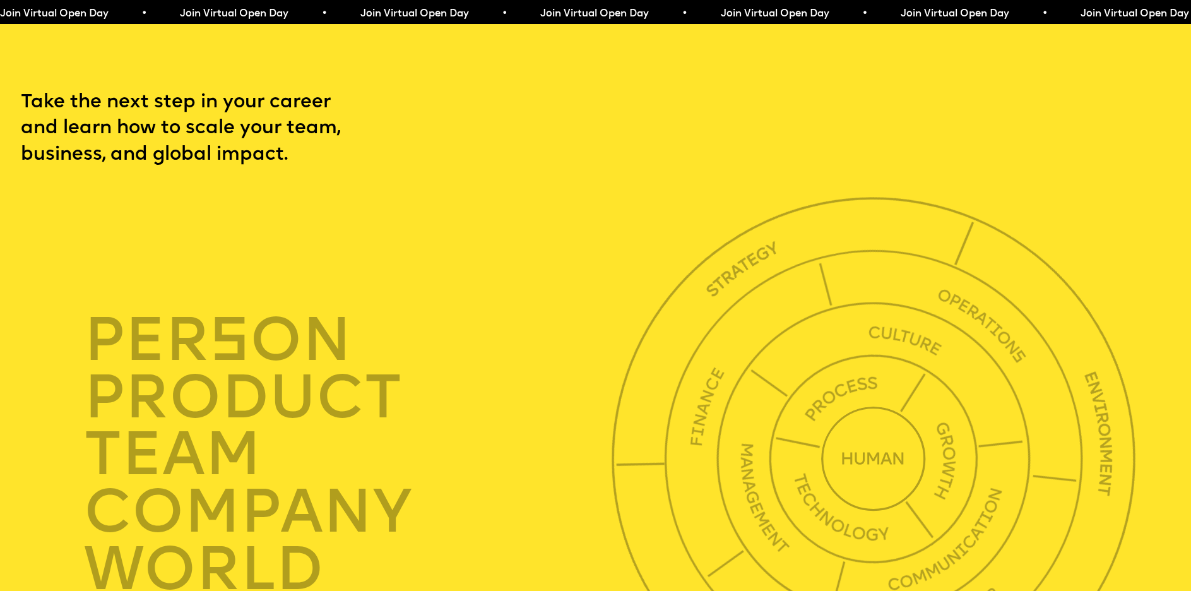 Image resolution: width=1191 pixels, height=591 pixels. What do you see at coordinates (352, 397) in the screenshot?
I see `div: product` at bounding box center [352, 397].